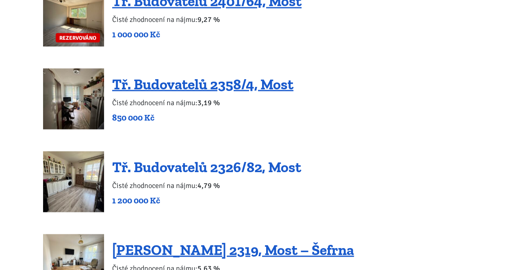 Image resolution: width=514 pixels, height=270 pixels. What do you see at coordinates (206, 200) in the screenshot?
I see `p: 1 200 000 Kč` at bounding box center [206, 200].